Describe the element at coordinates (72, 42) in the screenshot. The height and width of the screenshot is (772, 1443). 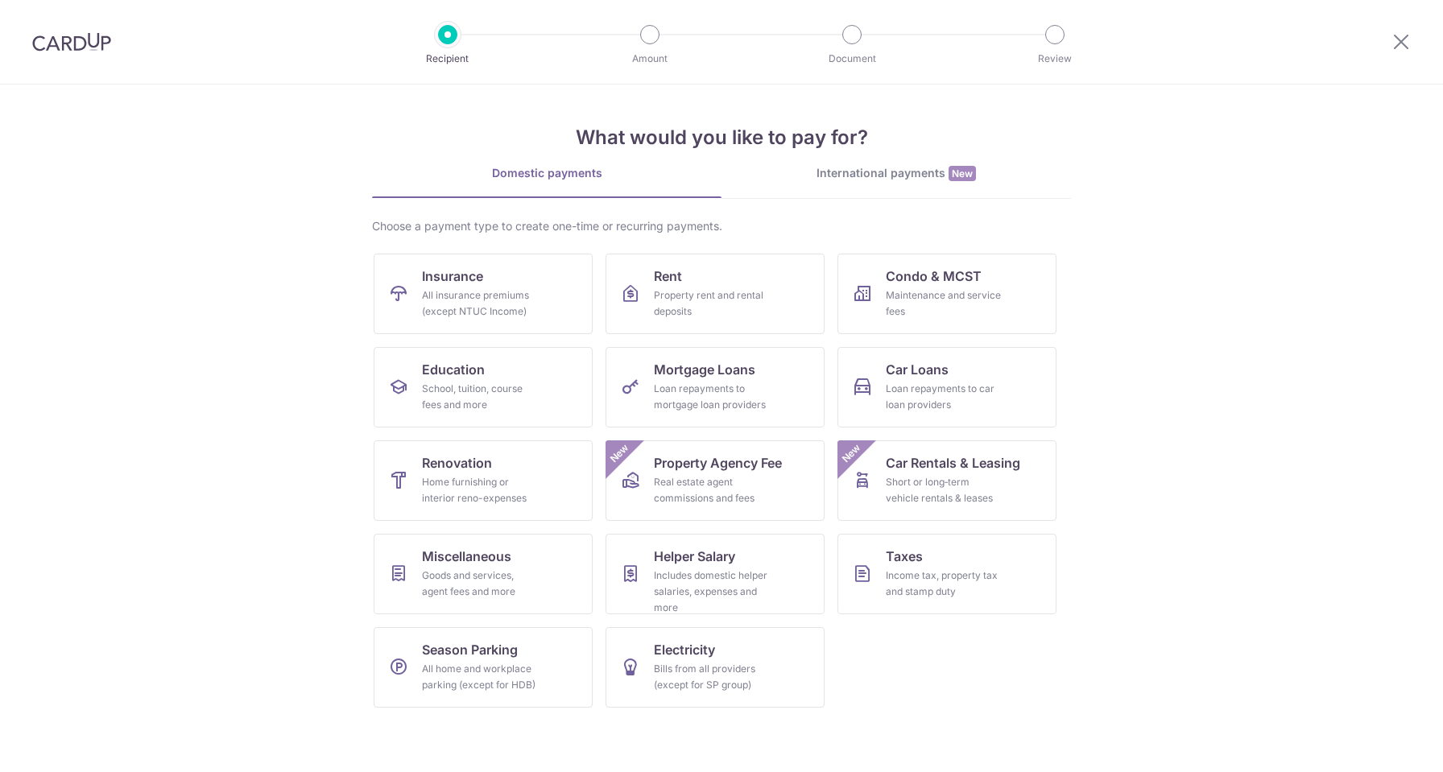
I see `img: CardUp` at that location.